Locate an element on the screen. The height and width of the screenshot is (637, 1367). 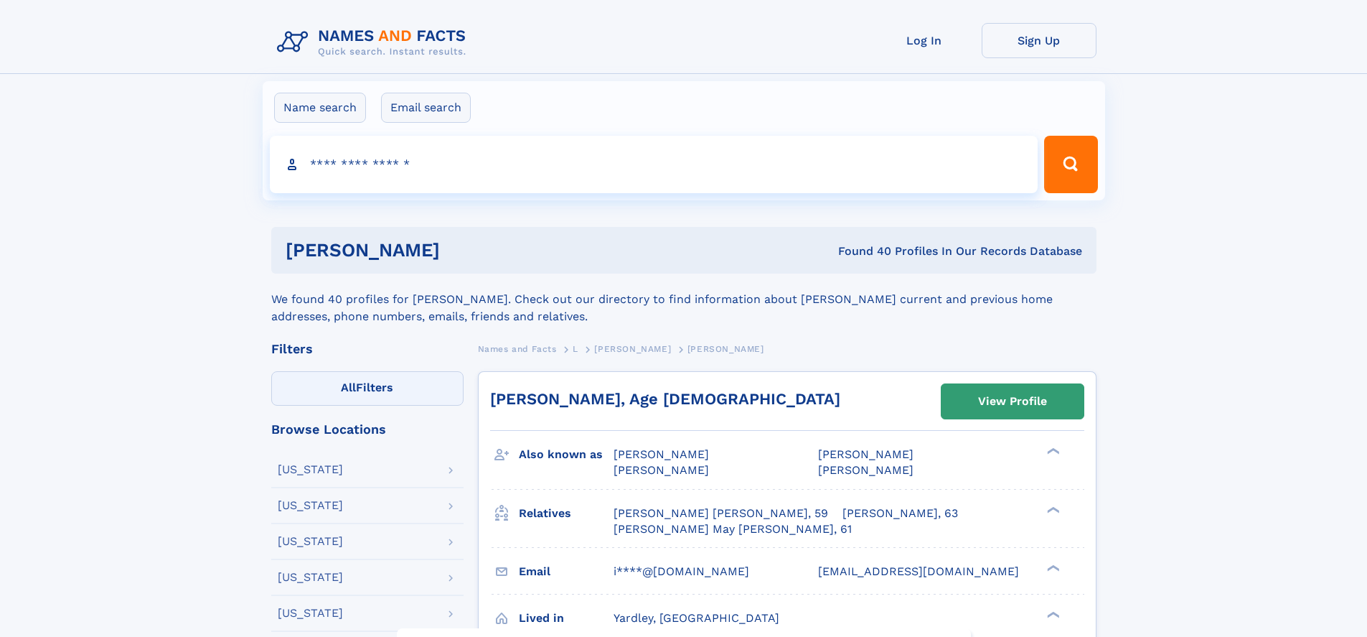
h3: Email is located at coordinates (566, 571).